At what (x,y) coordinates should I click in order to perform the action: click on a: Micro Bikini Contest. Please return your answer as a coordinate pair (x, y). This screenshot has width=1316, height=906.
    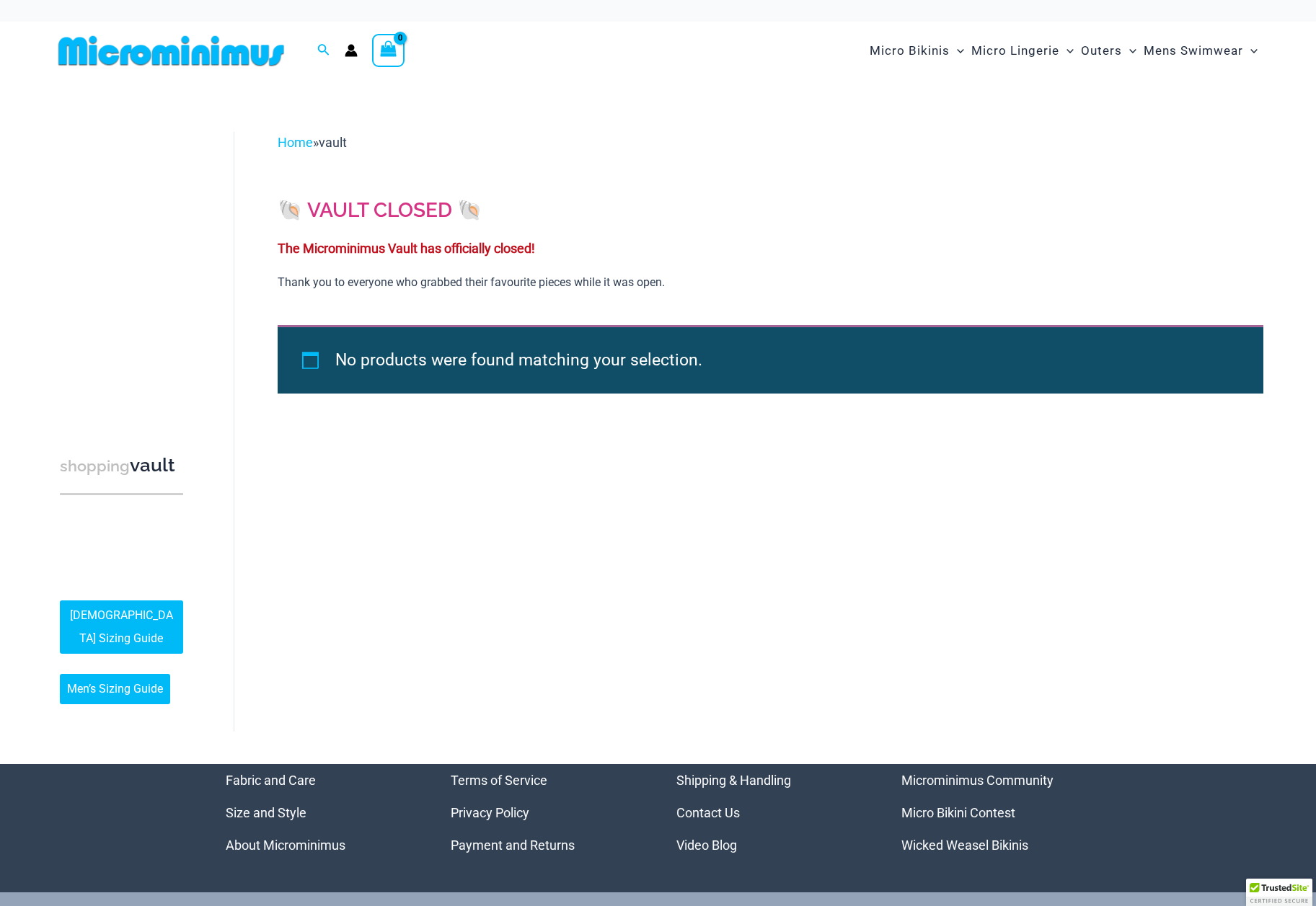
    Looking at the image, I should click on (959, 813).